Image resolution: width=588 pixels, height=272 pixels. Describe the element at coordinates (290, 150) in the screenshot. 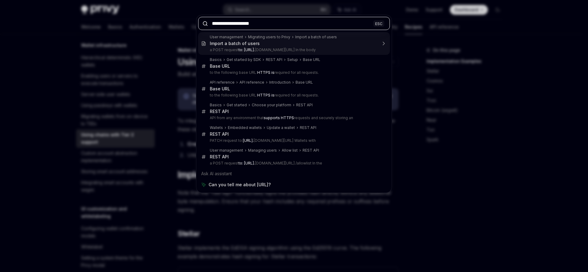

I see `div: Allow list` at that location.